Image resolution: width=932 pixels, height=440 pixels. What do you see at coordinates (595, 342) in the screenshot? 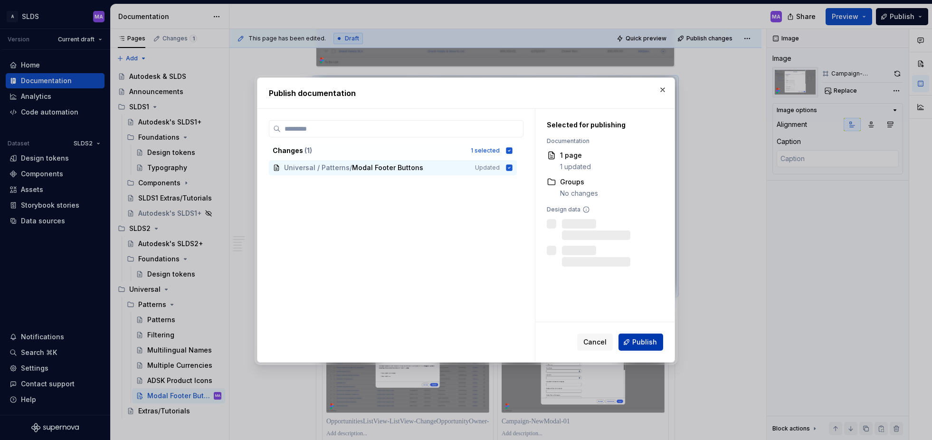
I see `button: Cancel` at bounding box center [595, 342].